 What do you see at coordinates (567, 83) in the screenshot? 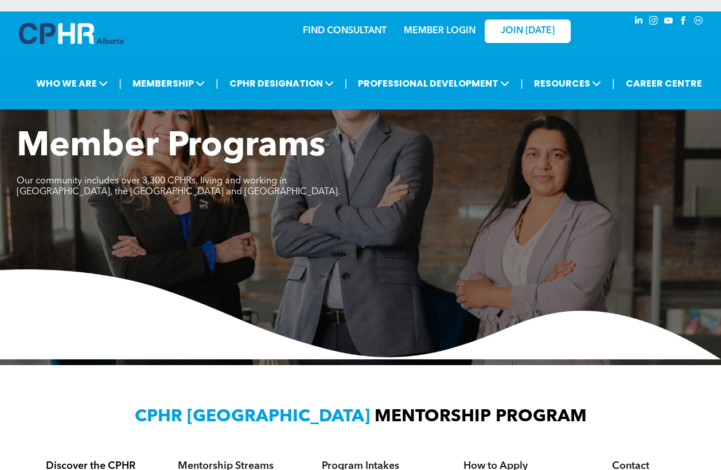
I see `span: RESOURCES` at bounding box center [567, 83].